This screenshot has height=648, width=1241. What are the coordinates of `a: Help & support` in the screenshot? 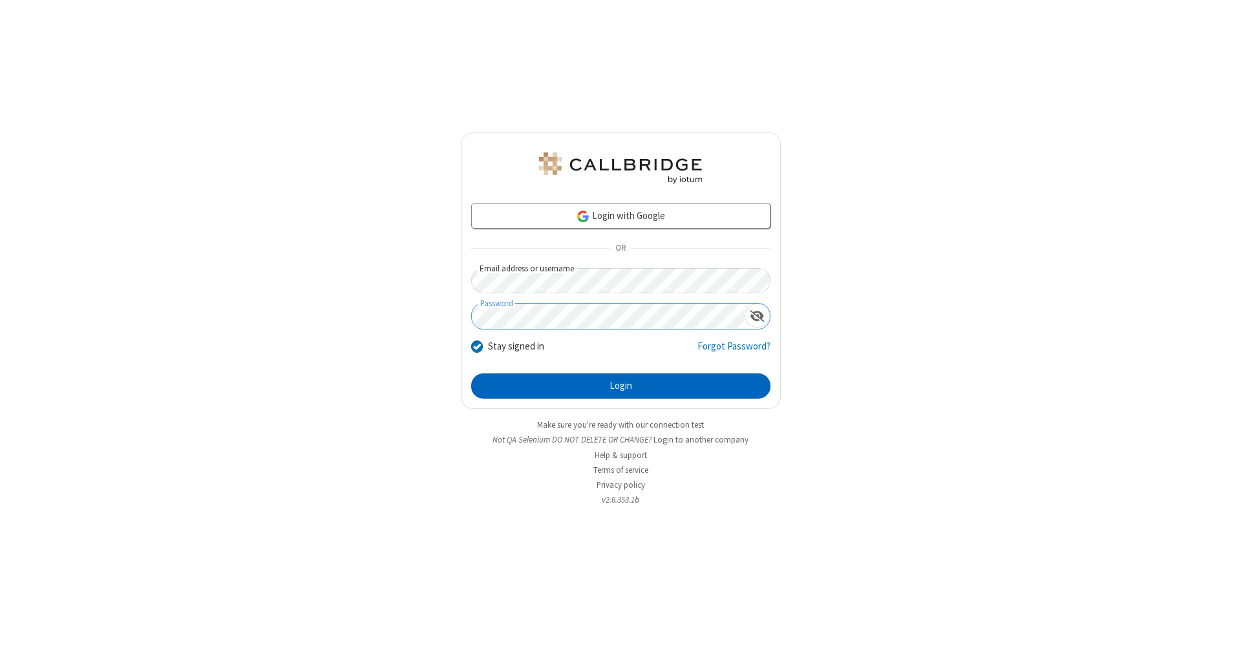 It's located at (621, 455).